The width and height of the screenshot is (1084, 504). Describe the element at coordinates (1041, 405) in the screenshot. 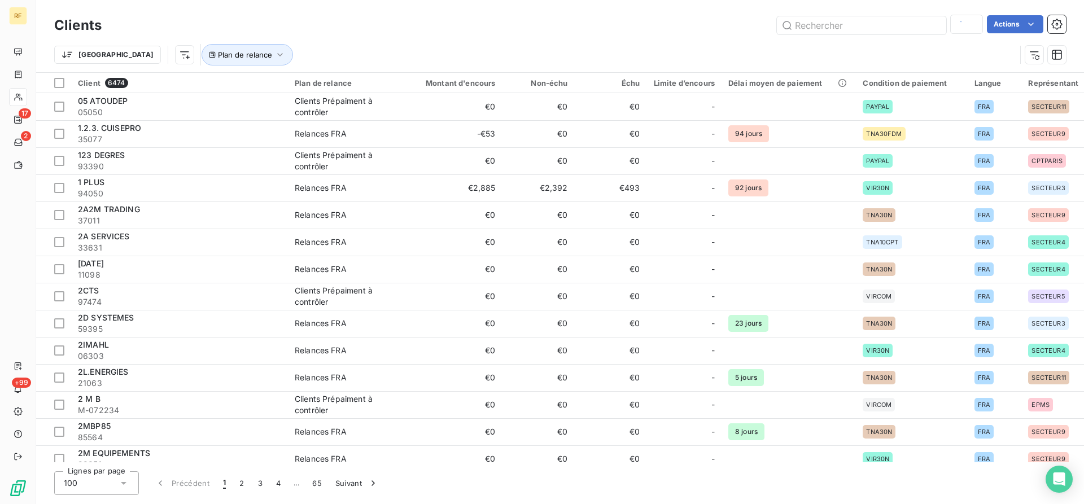

I see `span: EPMS` at that location.